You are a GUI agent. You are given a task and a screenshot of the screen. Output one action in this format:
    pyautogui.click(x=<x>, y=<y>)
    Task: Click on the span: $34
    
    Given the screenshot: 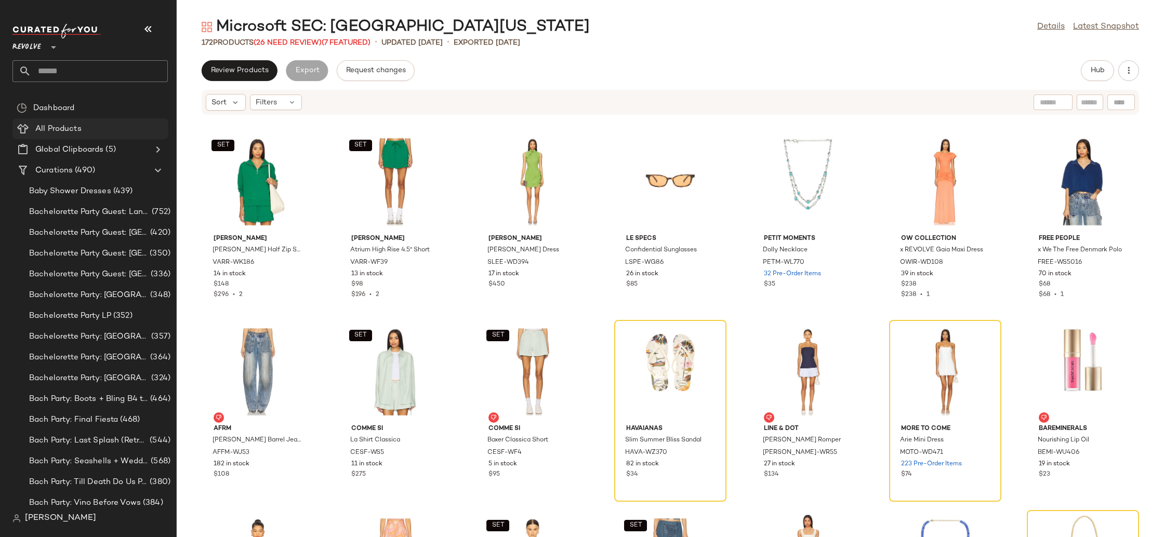 What is the action you would take?
    pyautogui.click(x=632, y=475)
    